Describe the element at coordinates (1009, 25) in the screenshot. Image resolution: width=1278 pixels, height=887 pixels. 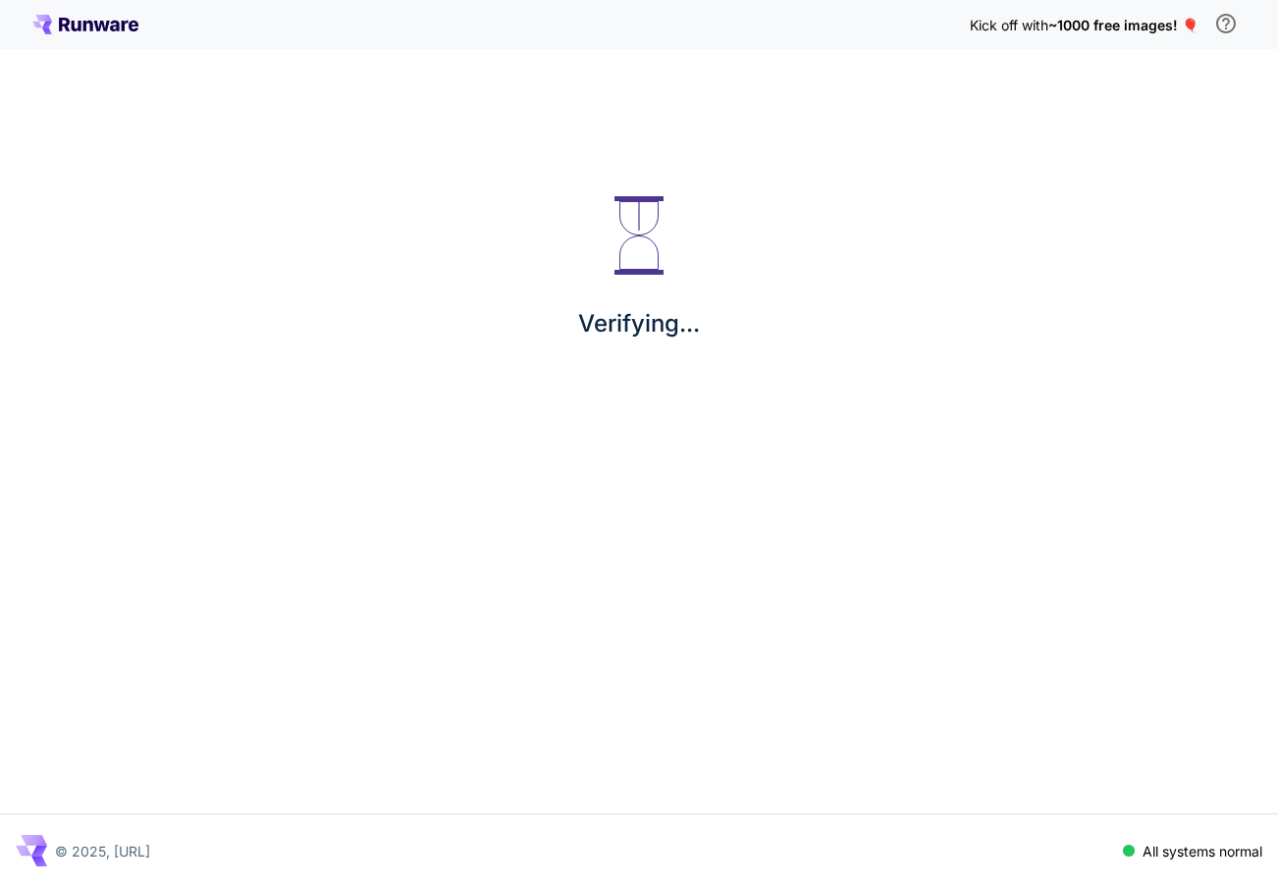
I see `span: Kick off with` at that location.